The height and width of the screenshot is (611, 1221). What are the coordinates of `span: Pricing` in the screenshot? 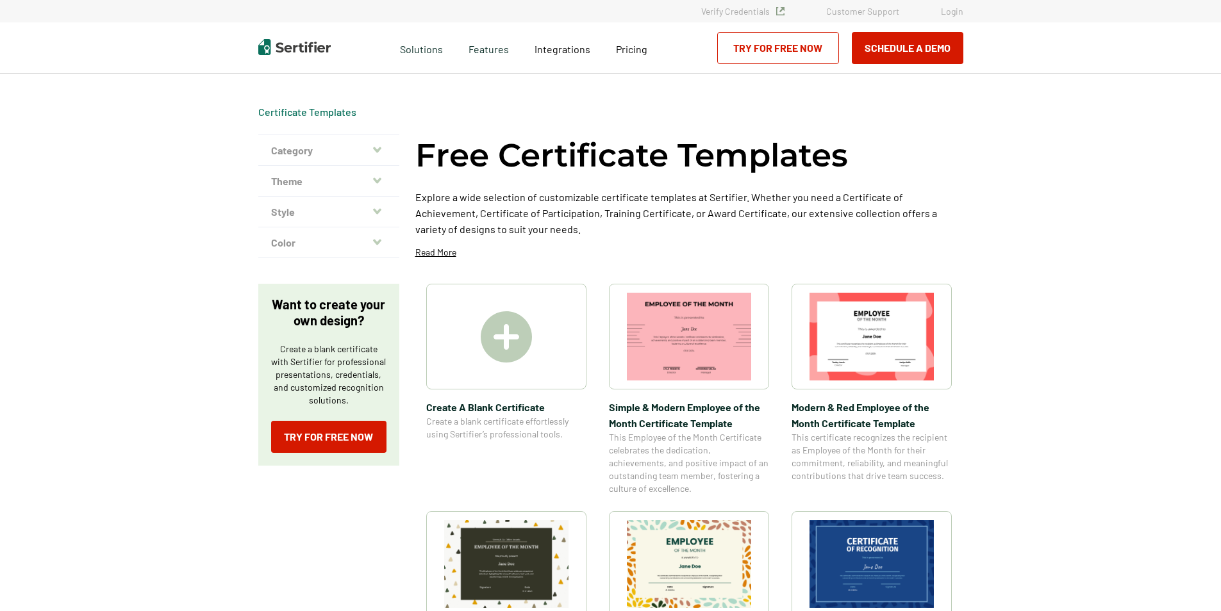 It's located at (631, 49).